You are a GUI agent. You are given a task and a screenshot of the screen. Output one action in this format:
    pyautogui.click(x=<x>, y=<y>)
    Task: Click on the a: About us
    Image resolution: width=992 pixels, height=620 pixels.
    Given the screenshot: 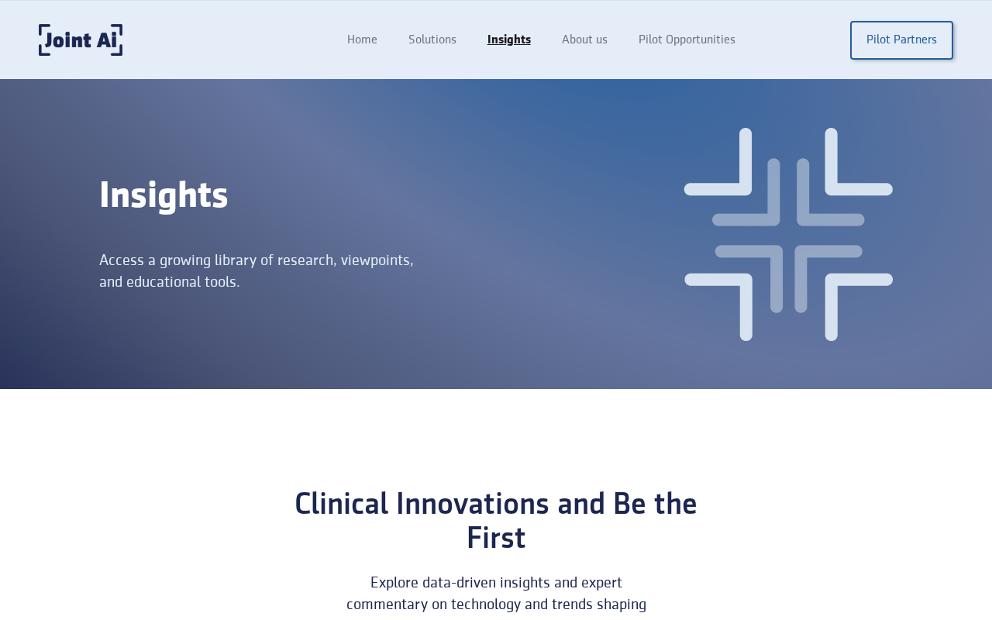 What is the action you would take?
    pyautogui.click(x=584, y=40)
    